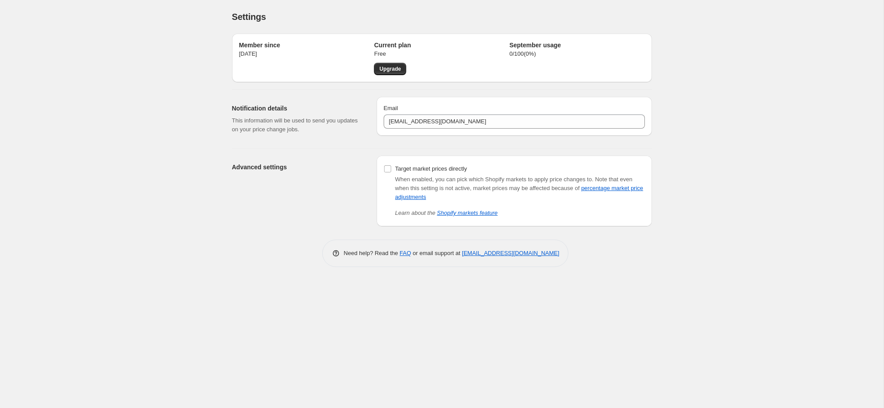  I want to click on p: 0 / 100 ( 0 %), so click(577, 54).